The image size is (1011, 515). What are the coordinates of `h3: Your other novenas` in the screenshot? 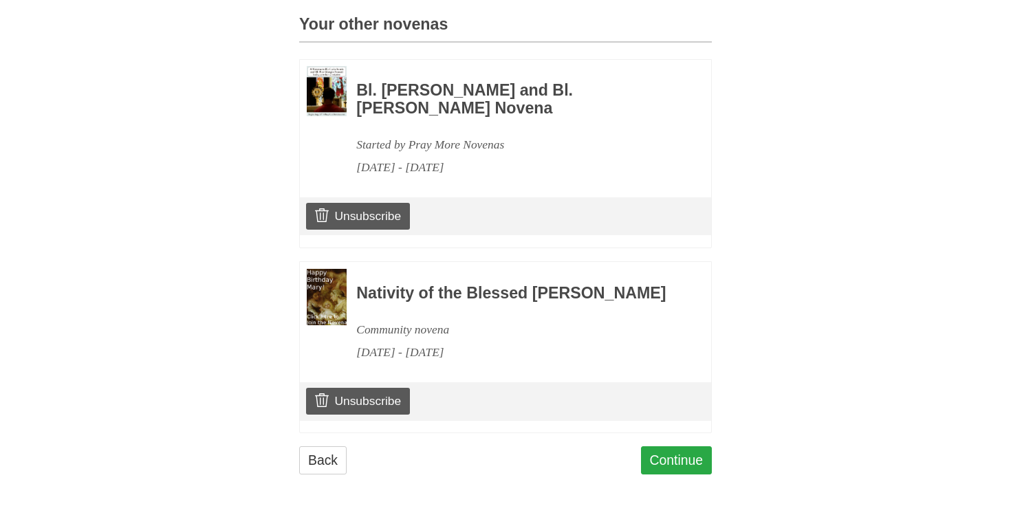 It's located at (505, 29).